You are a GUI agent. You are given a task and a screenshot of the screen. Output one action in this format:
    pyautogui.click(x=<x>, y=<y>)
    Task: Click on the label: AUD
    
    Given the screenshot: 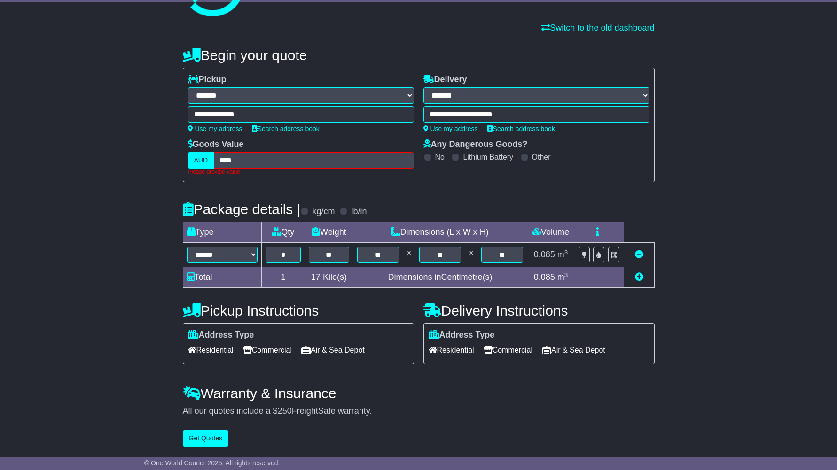 What is the action you would take?
    pyautogui.click(x=201, y=160)
    